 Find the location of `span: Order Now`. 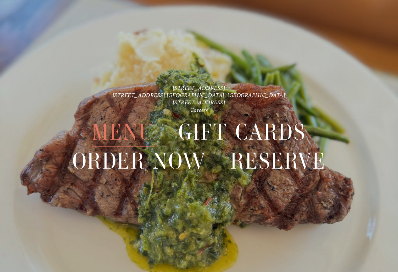

span: Order Now is located at coordinates (139, 161).